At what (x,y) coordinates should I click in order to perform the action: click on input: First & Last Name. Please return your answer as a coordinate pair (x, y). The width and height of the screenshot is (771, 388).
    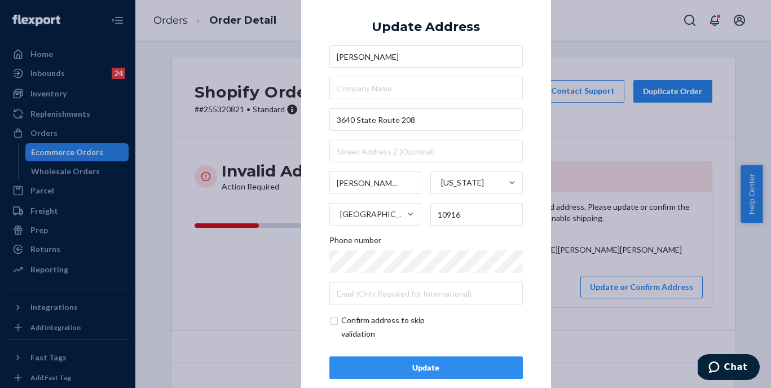
    Looking at the image, I should click on (426, 56).